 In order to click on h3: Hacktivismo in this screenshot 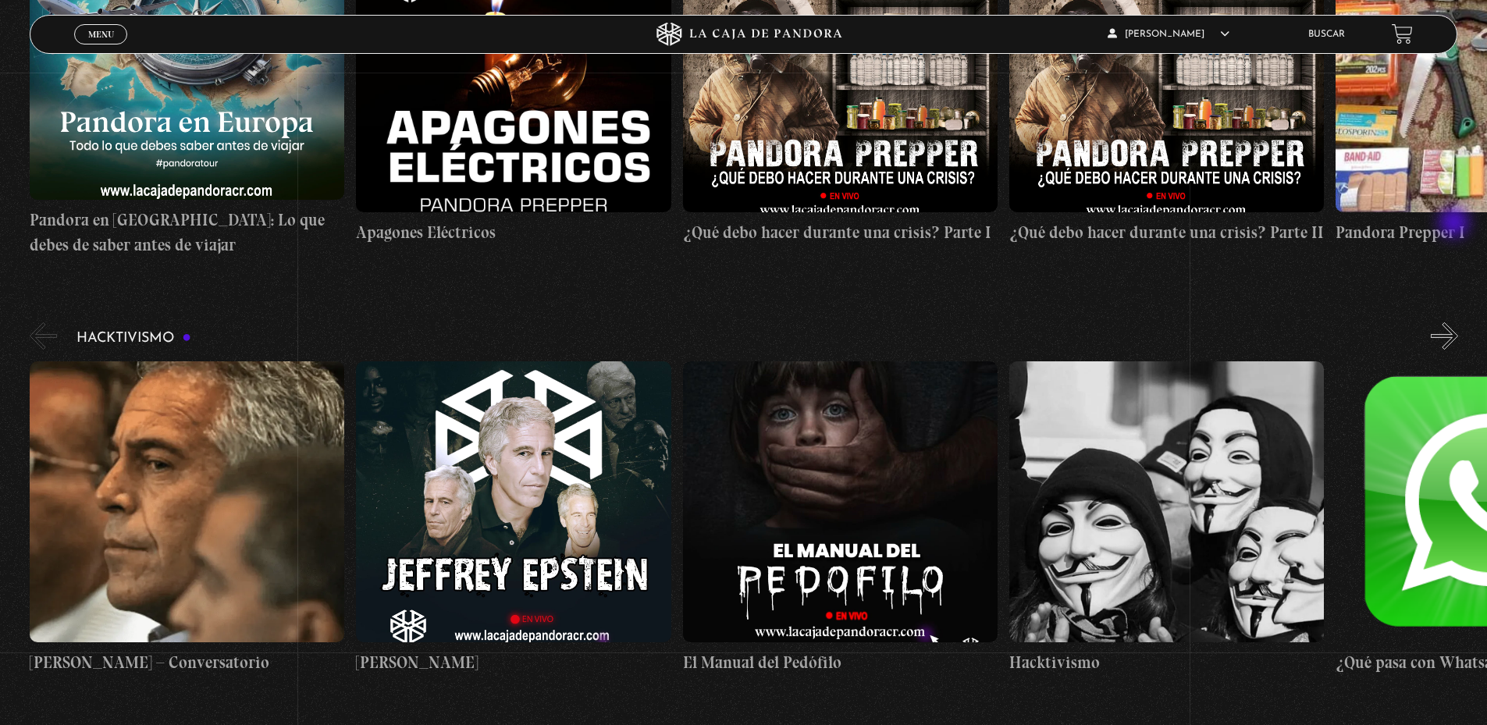, I will do `click(134, 338)`.